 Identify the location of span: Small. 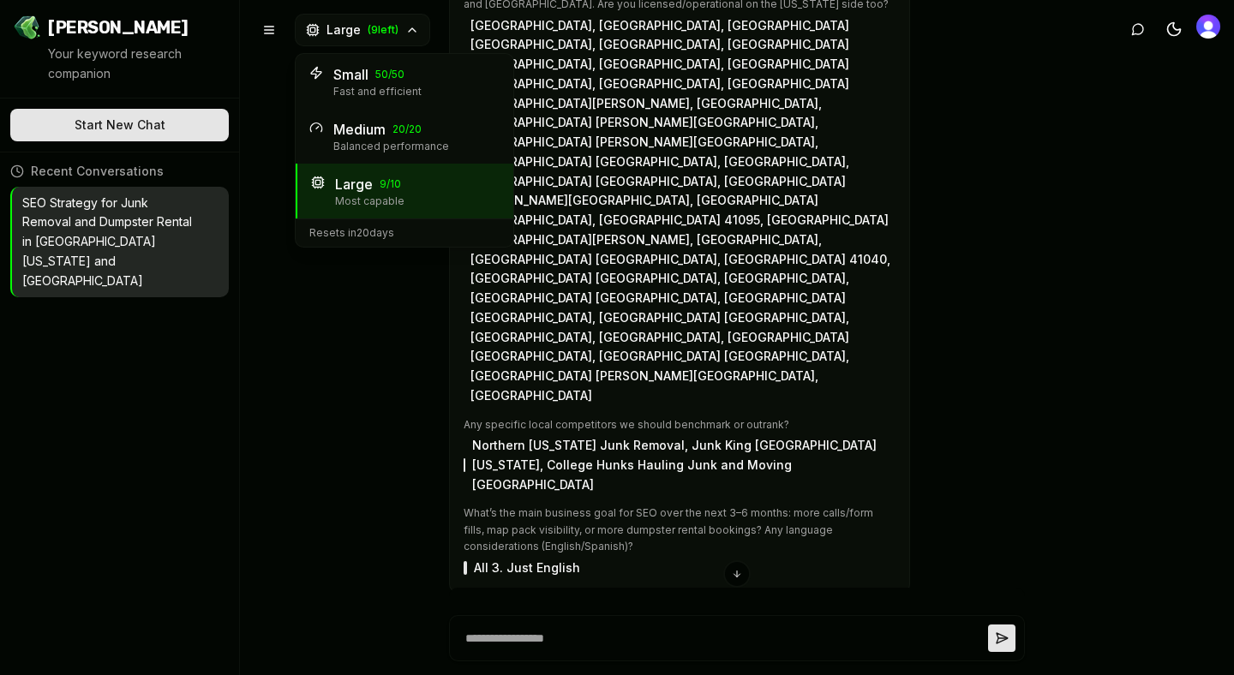
(350, 75).